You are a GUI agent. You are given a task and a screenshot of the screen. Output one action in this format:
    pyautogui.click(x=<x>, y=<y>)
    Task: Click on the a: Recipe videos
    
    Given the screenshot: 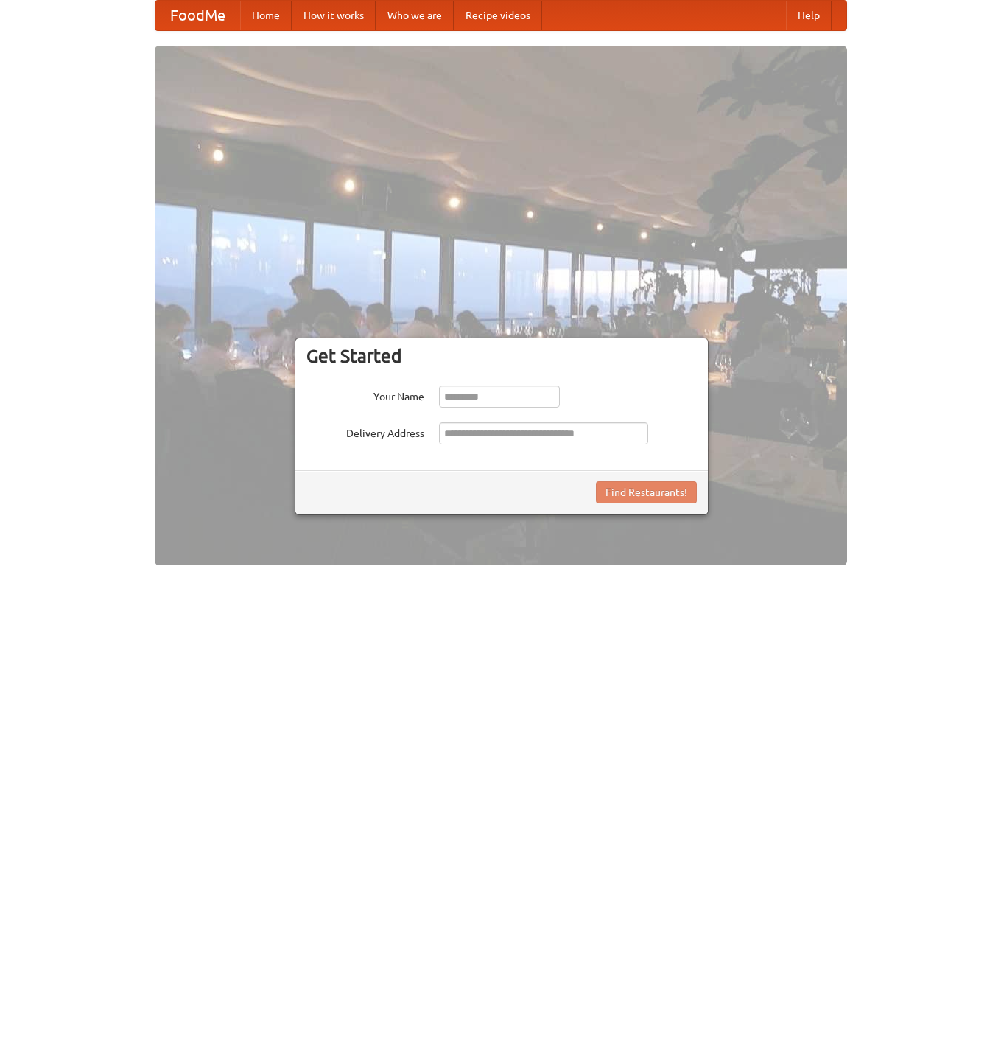 What is the action you would take?
    pyautogui.click(x=498, y=15)
    